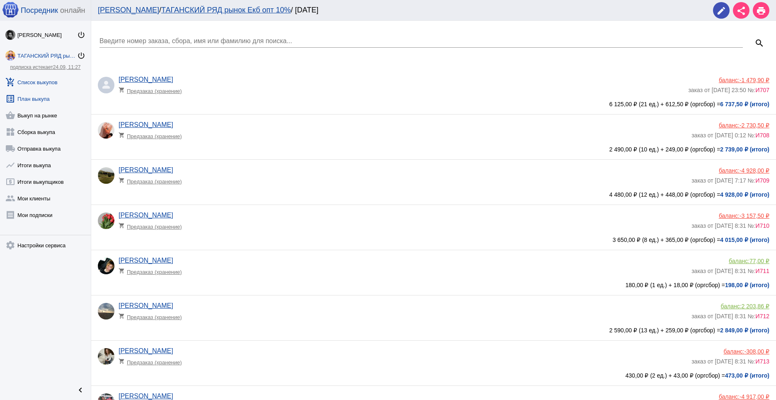 This screenshot has width=776, height=400. Describe the element at coordinates (744, 149) in the screenshot. I see `b: 2 739,00 ₽ (итого)` at that location.